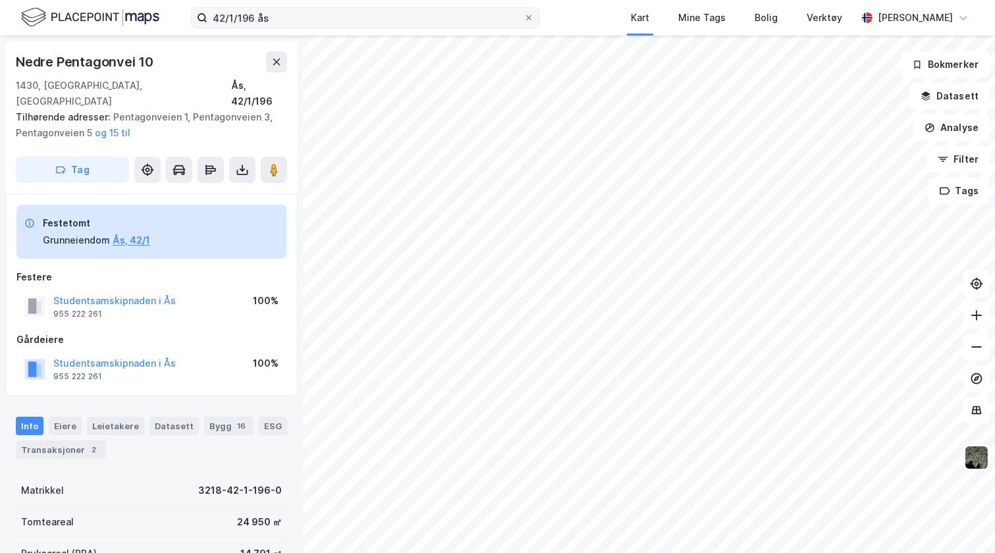  What do you see at coordinates (640, 18) in the screenshot?
I see `div: Kart` at bounding box center [640, 18].